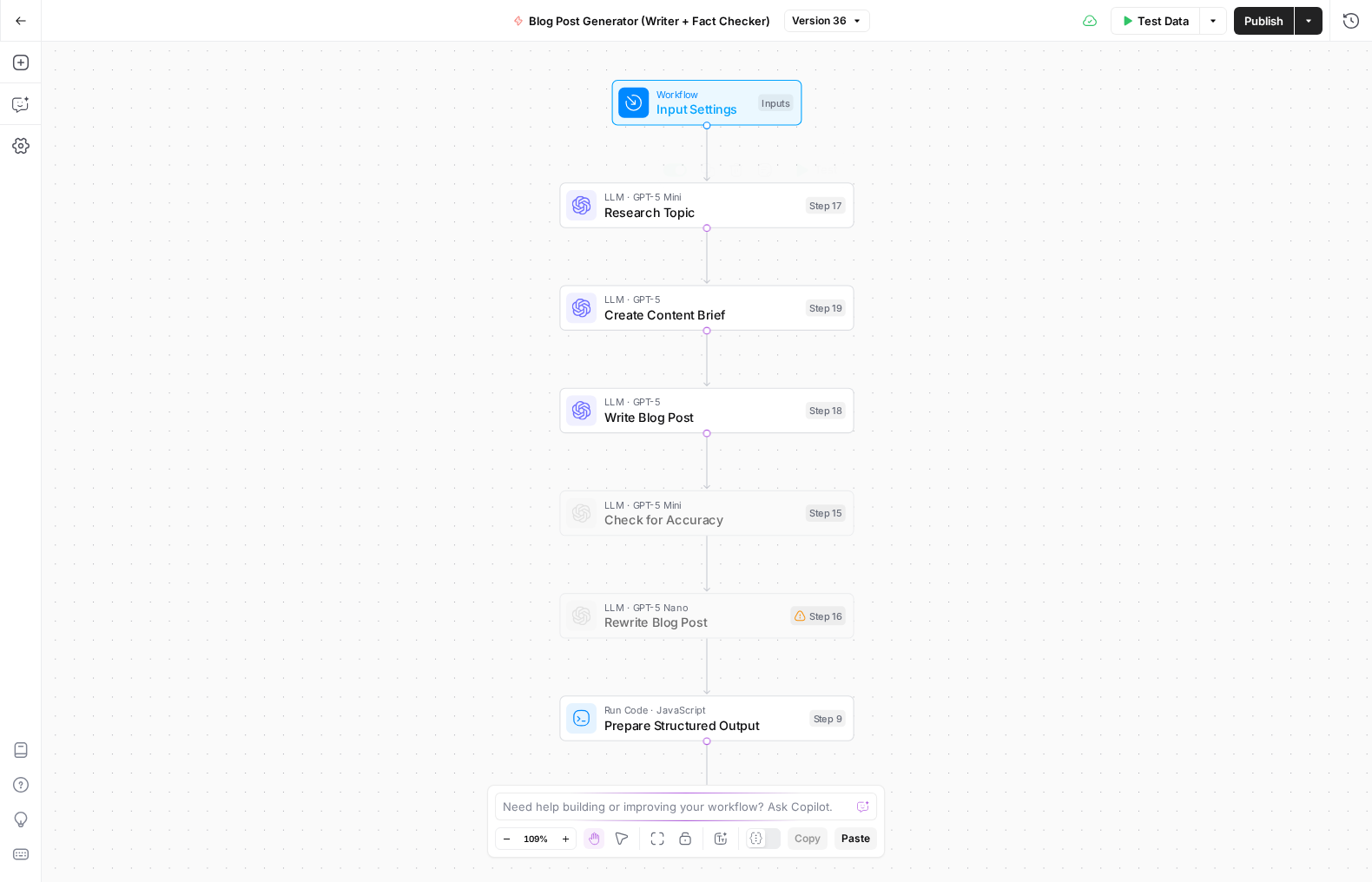 The width and height of the screenshot is (1372, 882). Describe the element at coordinates (704, 725) in the screenshot. I see `span: Prepare Structured Output` at that location.